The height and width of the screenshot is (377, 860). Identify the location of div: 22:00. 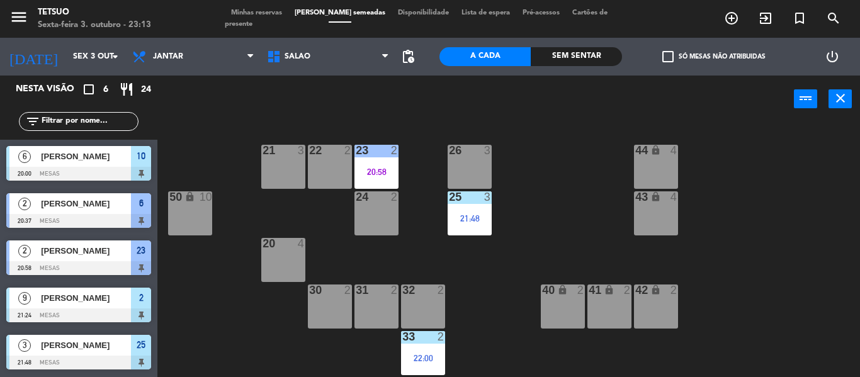
(423, 358).